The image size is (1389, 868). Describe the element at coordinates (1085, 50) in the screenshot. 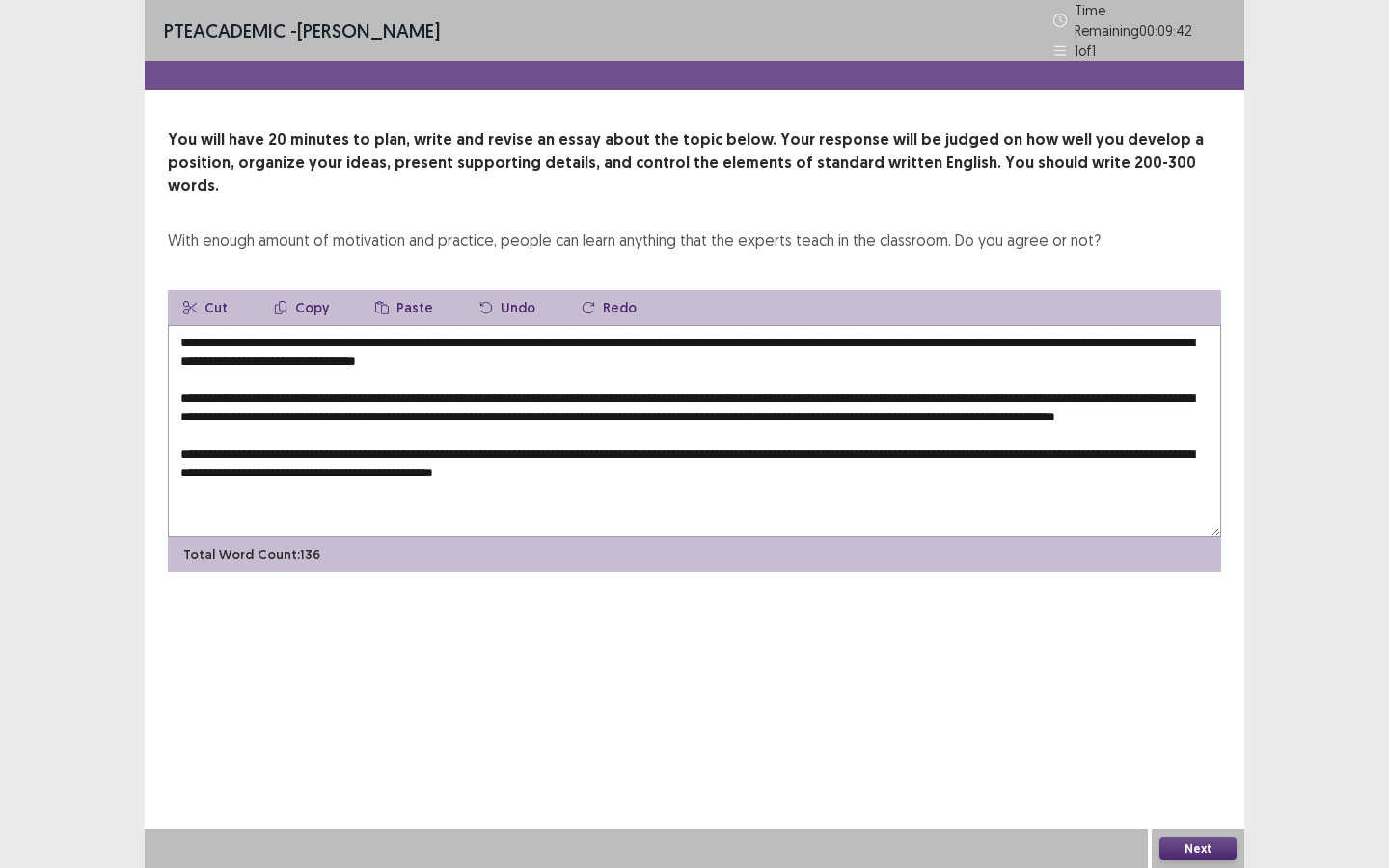

I see `p: 1 of 1` at that location.